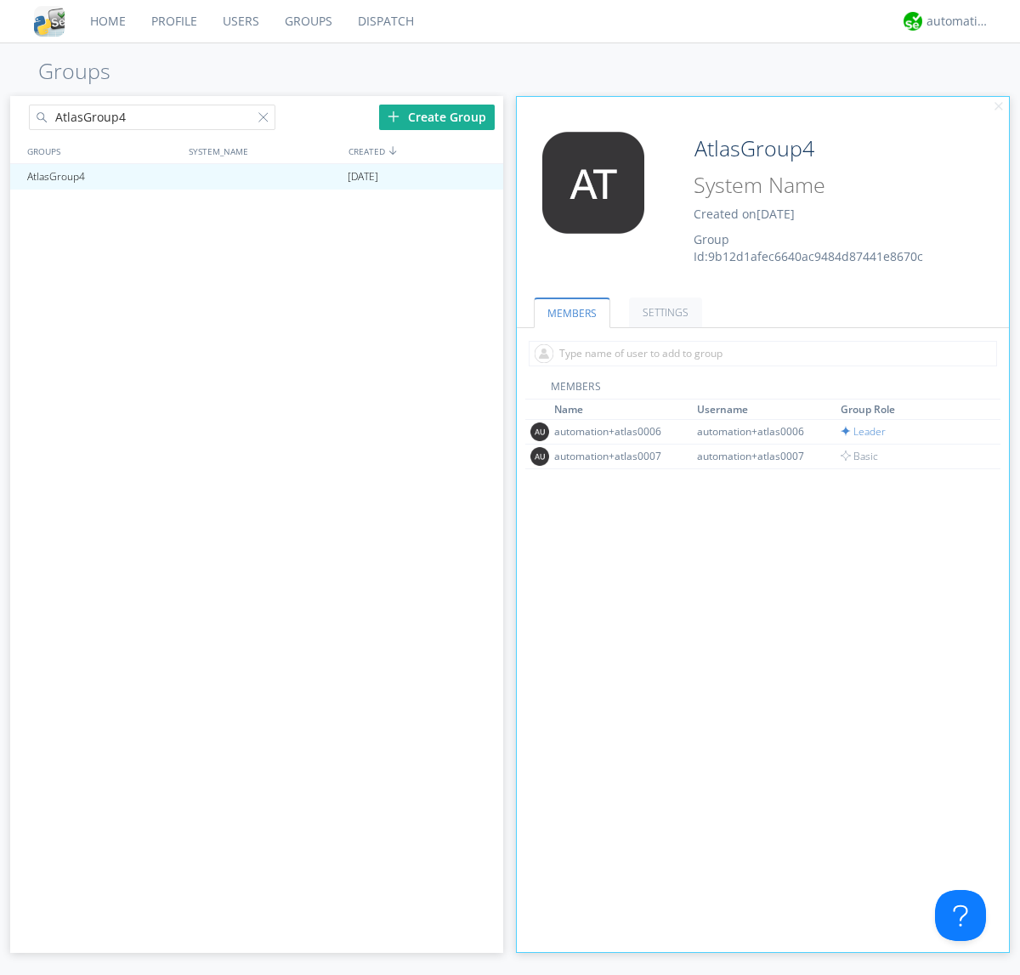 This screenshot has height=975, width=1020. I want to click on input: Group Name, so click(824, 149).